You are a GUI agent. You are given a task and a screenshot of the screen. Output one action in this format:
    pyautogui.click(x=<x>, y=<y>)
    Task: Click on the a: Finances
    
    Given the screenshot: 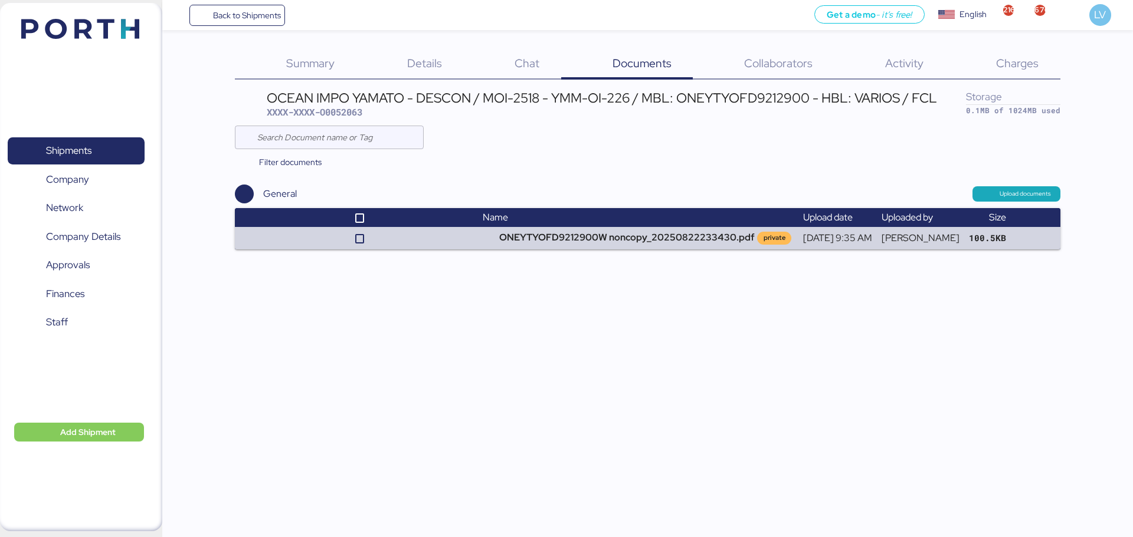 What is the action you would take?
    pyautogui.click(x=76, y=294)
    